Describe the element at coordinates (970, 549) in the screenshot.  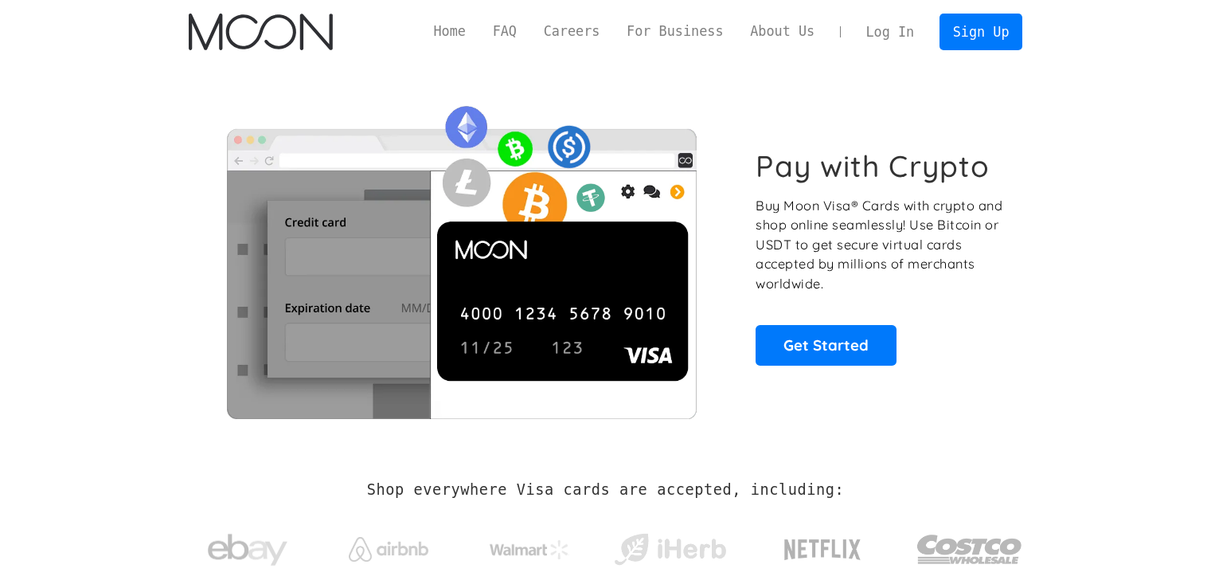
I see `img: Costco` at that location.